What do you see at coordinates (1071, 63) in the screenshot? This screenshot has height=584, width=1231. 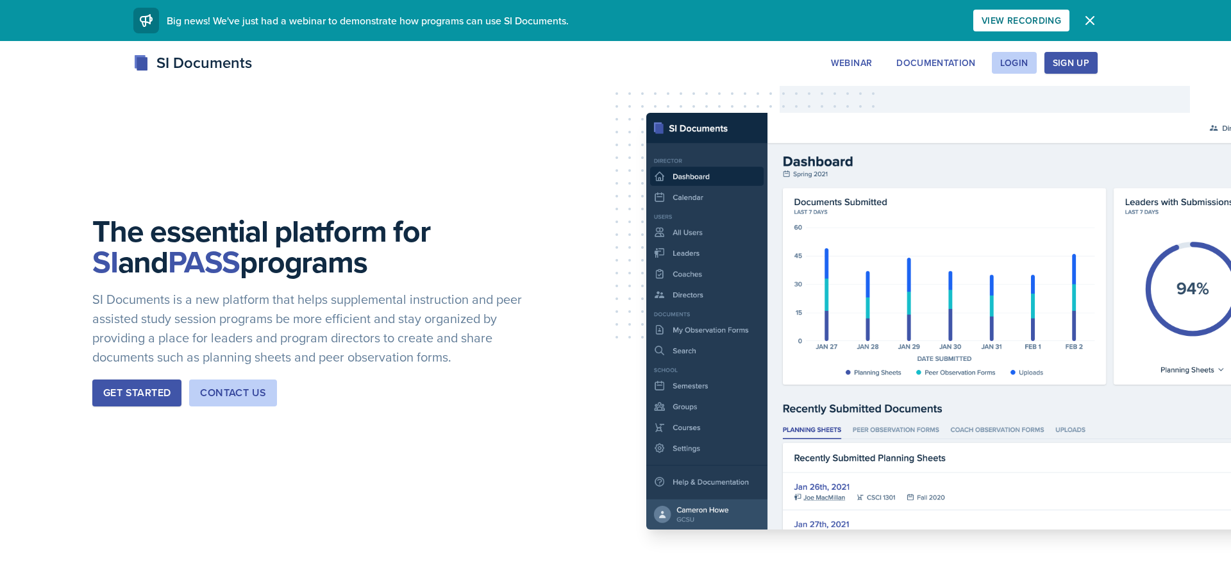 I see `div: Sign Up` at bounding box center [1071, 63].